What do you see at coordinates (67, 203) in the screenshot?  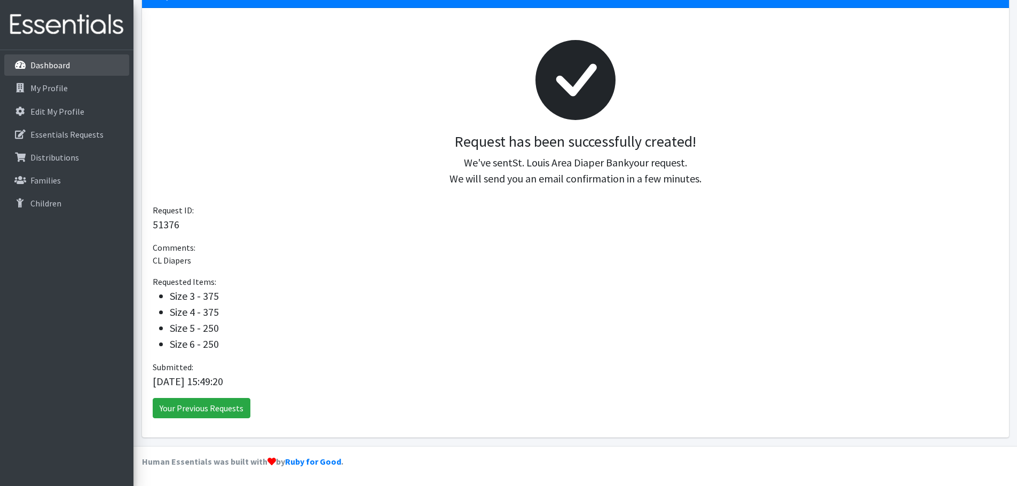 I see `a: Children` at bounding box center [67, 203].